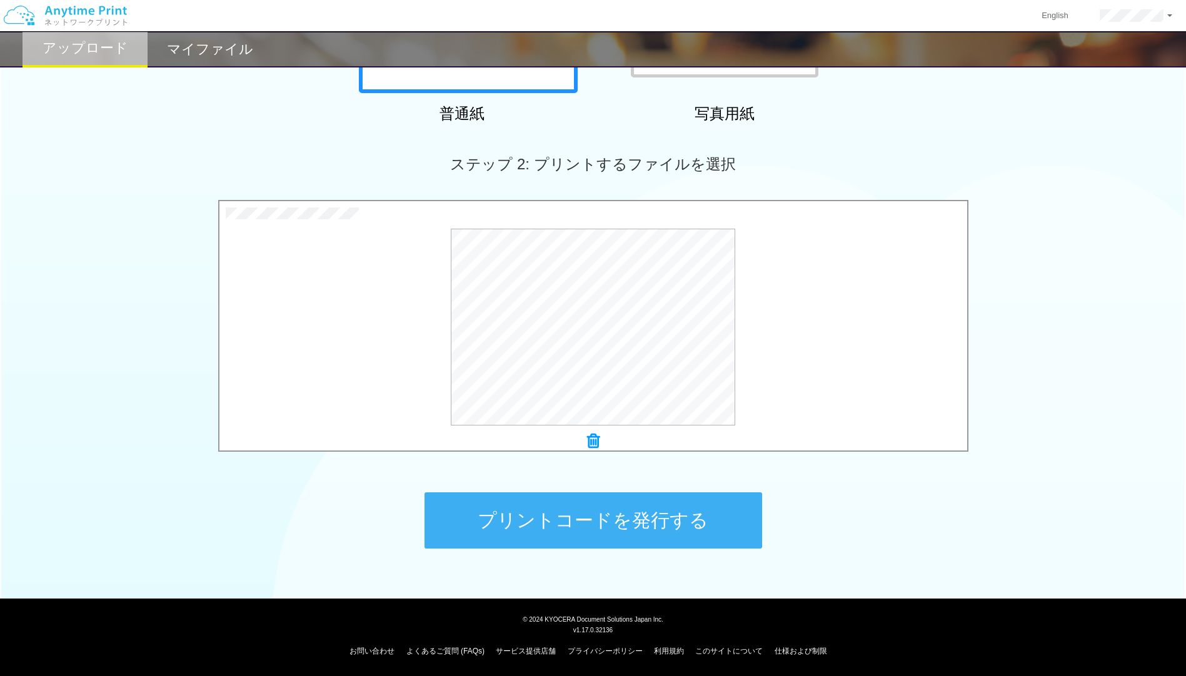 Image resolution: width=1186 pixels, height=676 pixels. I want to click on h2: 普通紙, so click(462, 114).